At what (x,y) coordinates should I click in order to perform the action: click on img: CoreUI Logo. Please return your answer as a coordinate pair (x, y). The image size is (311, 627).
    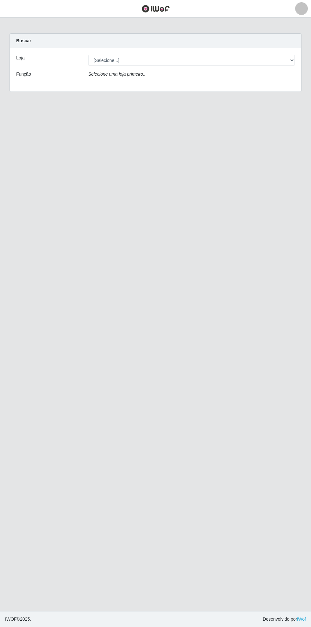
    Looking at the image, I should click on (156, 9).